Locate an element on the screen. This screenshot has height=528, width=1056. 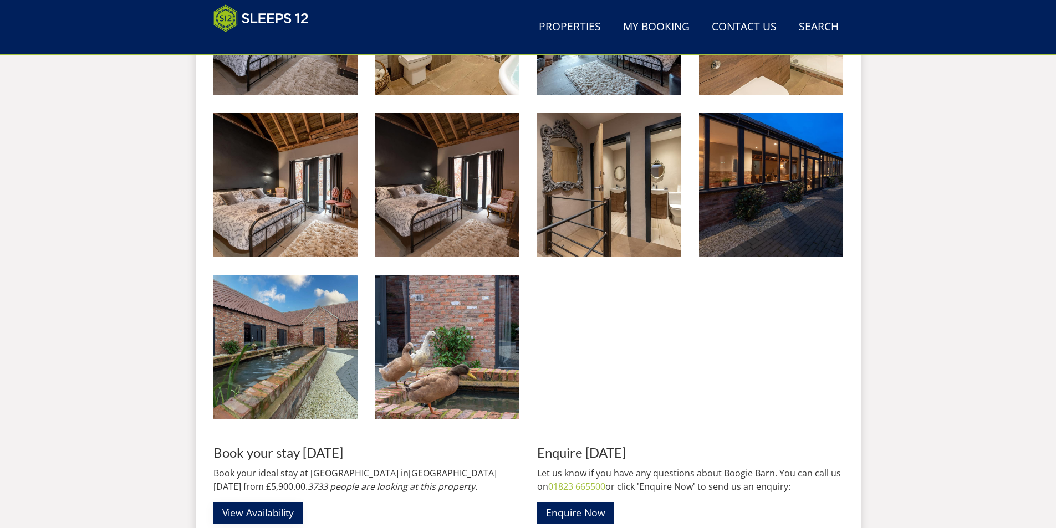
img: Sleeps 12 is located at coordinates (261, 18).